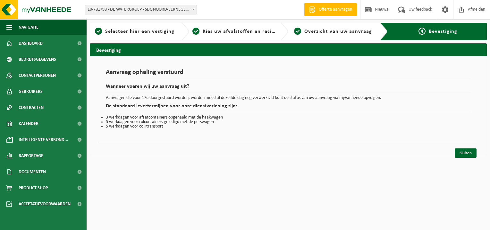 Image resolution: width=490 pixels, height=230 pixels. I want to click on h2: Bevestiging, so click(289, 49).